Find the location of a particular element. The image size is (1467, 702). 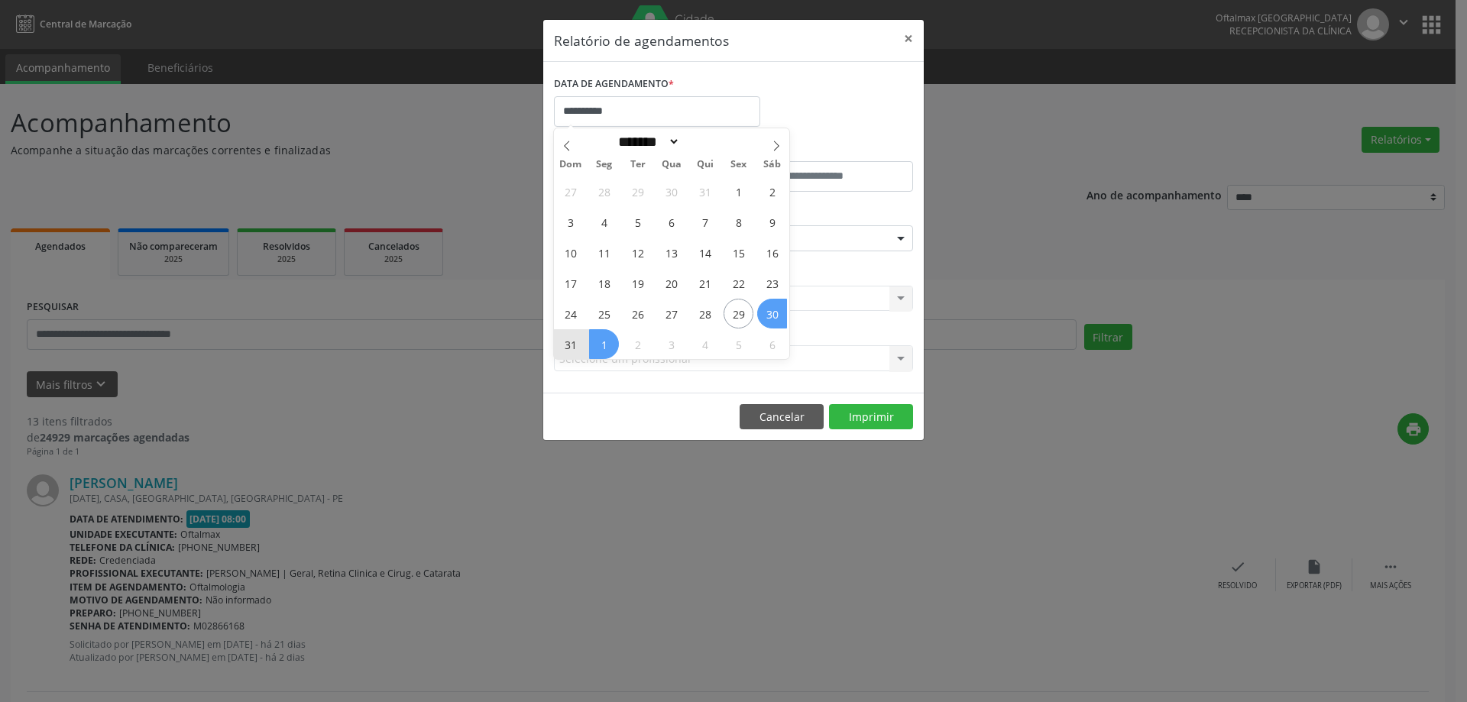

span: Agosto 24, 2025 is located at coordinates (570, 313).